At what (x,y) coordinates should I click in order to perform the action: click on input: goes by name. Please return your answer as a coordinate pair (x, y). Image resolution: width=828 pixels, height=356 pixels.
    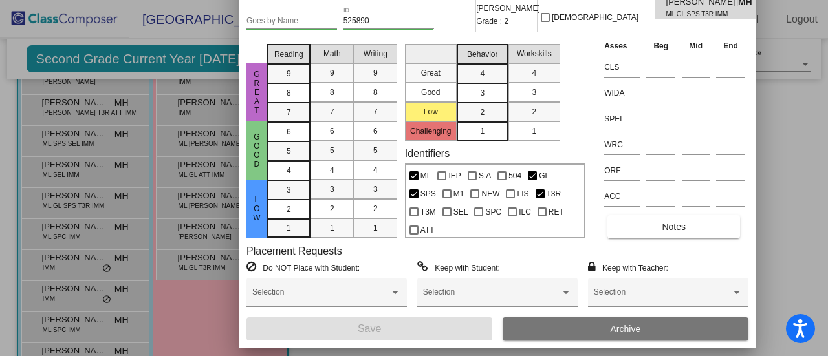
    Looking at the image, I should click on (292, 21).